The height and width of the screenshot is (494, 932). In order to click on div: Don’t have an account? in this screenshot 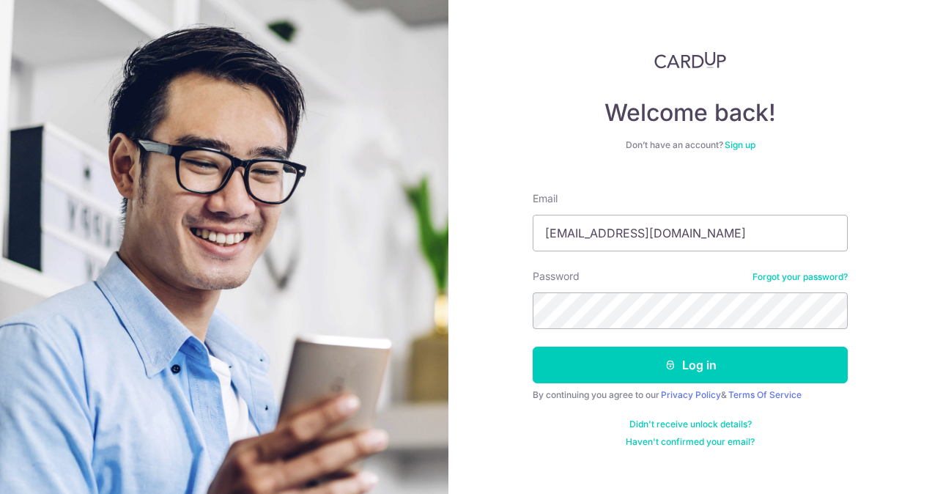, I will do `click(690, 145)`.